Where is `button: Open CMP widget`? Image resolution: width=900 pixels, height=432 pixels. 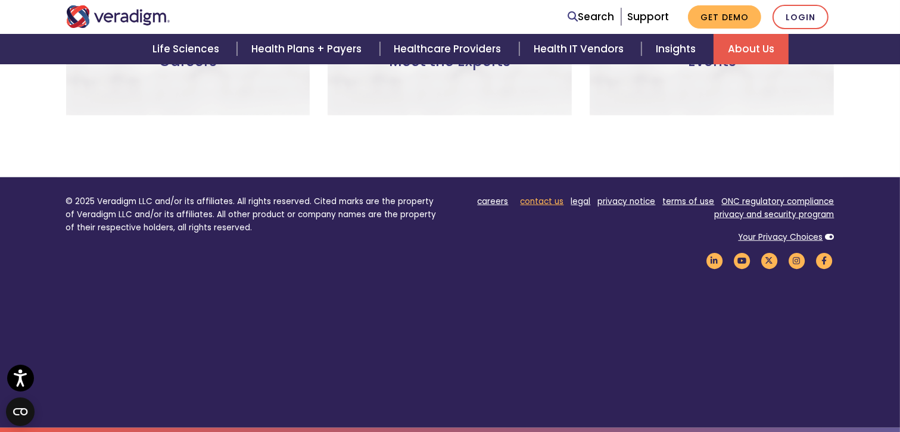
button: Open CMP widget is located at coordinates (20, 412).